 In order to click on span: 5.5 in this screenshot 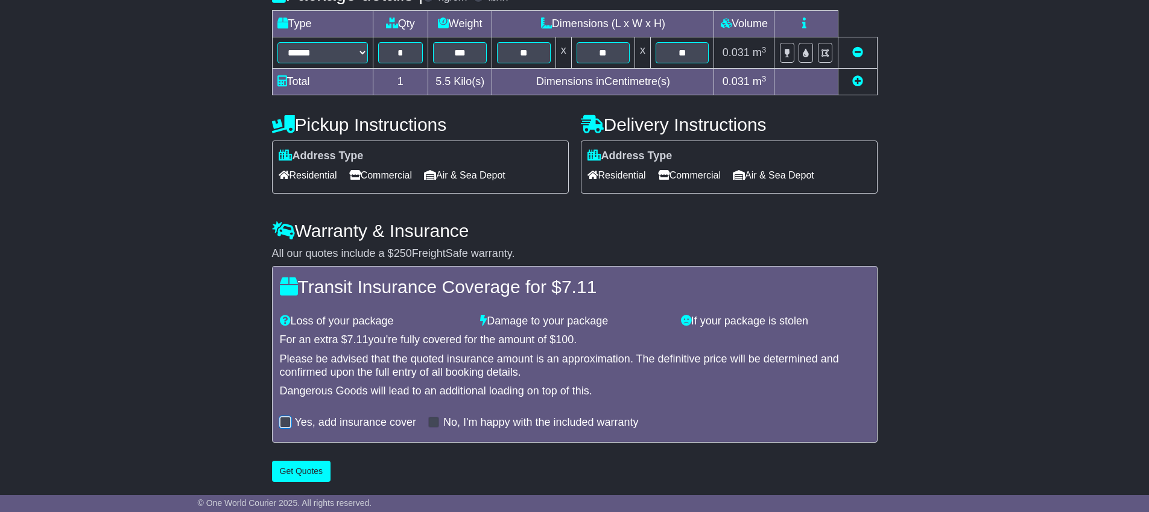, I will do `click(443, 81)`.